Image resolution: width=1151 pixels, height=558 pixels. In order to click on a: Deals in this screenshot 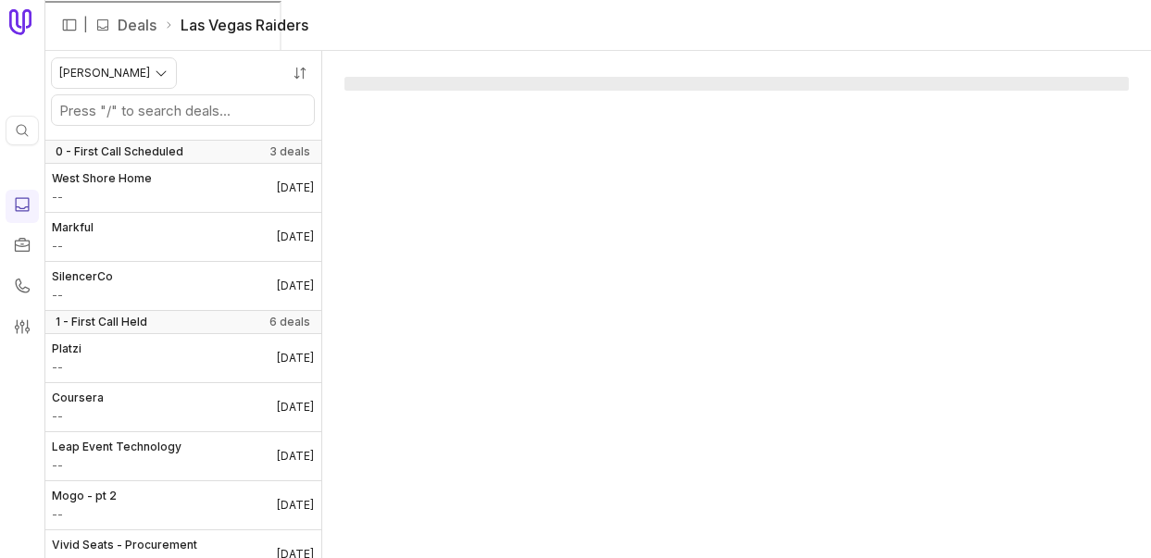, I will do `click(137, 25)`.